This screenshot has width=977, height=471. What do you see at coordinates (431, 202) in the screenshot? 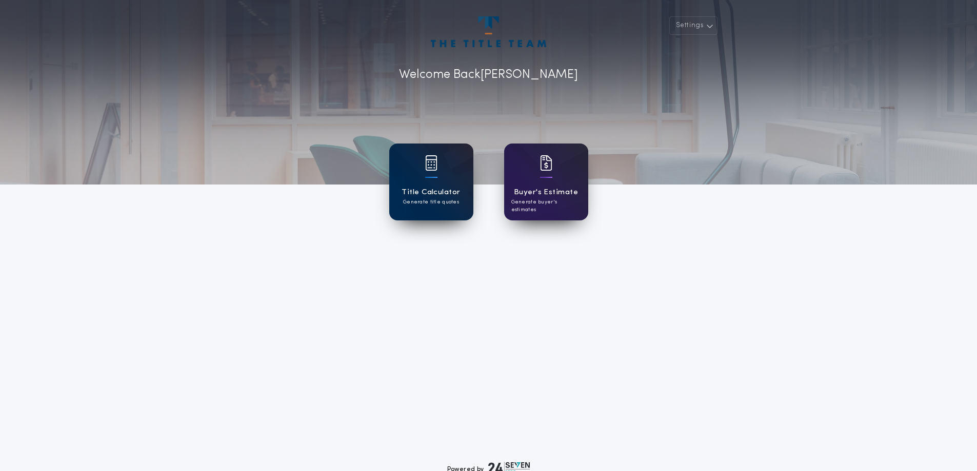
I see `p: Generate title quotes` at bounding box center [431, 202].